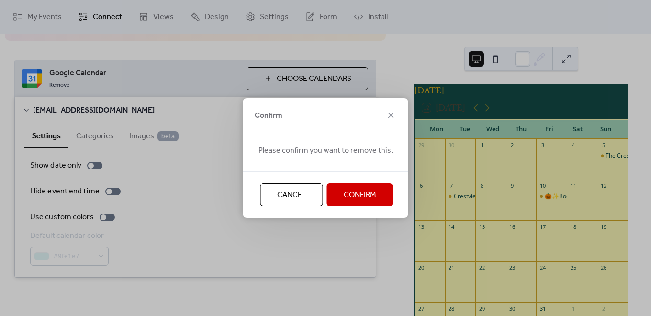  Describe the element at coordinates (360, 195) in the screenshot. I see `button: Confirm` at that location.